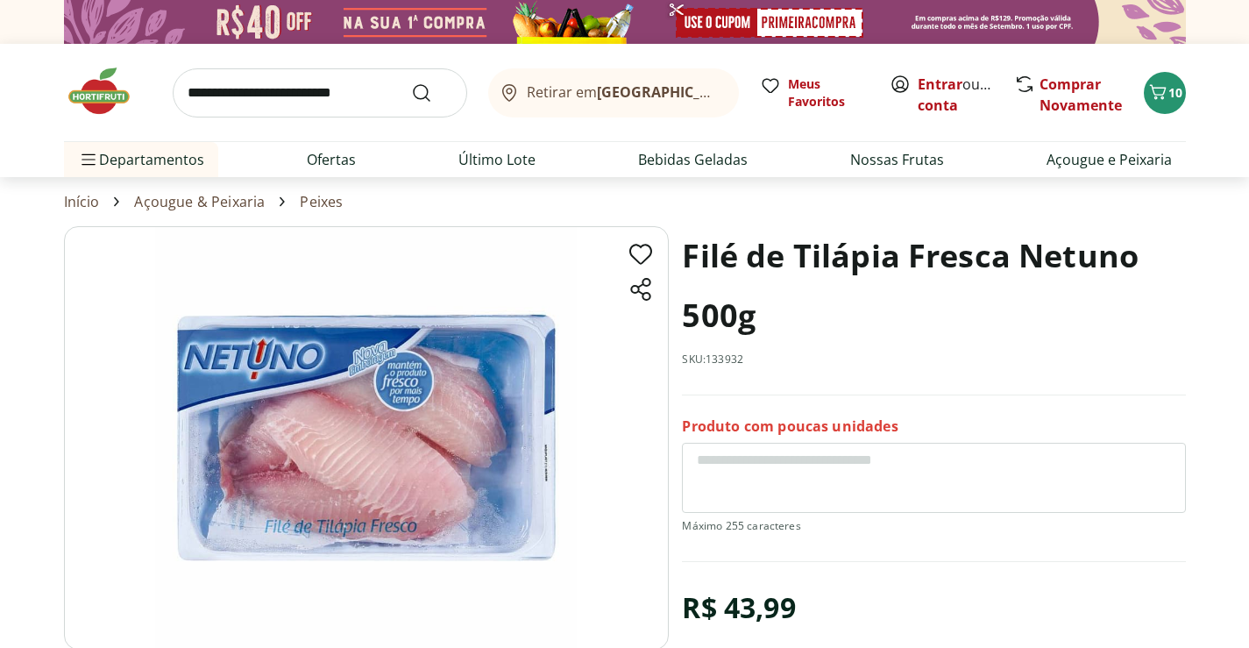 The height and width of the screenshot is (648, 1249). What do you see at coordinates (940, 84) in the screenshot?
I see `a: Entrar` at bounding box center [940, 84].